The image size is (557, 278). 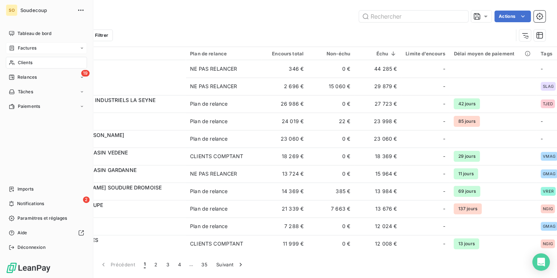 What do you see at coordinates (116, 72) in the screenshot?
I see `span: 4115667` at bounding box center [116, 72].